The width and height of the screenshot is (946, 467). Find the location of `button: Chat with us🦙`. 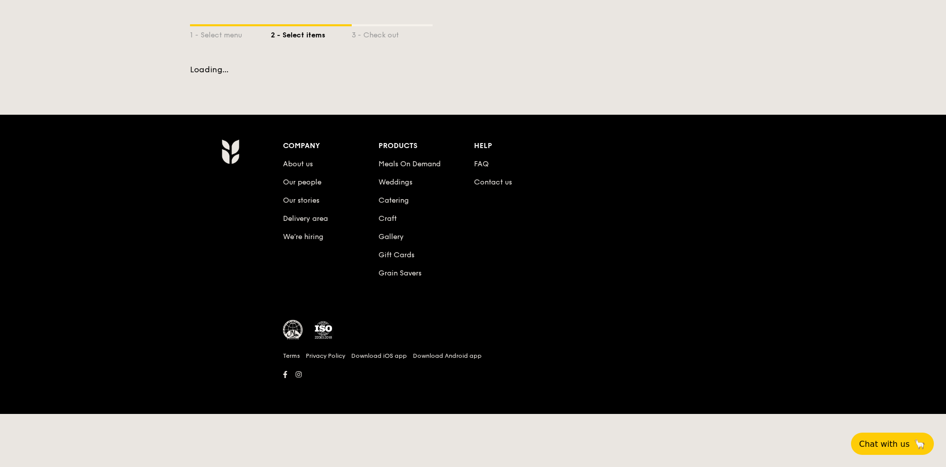

button: Chat with us🦙 is located at coordinates (892, 444).